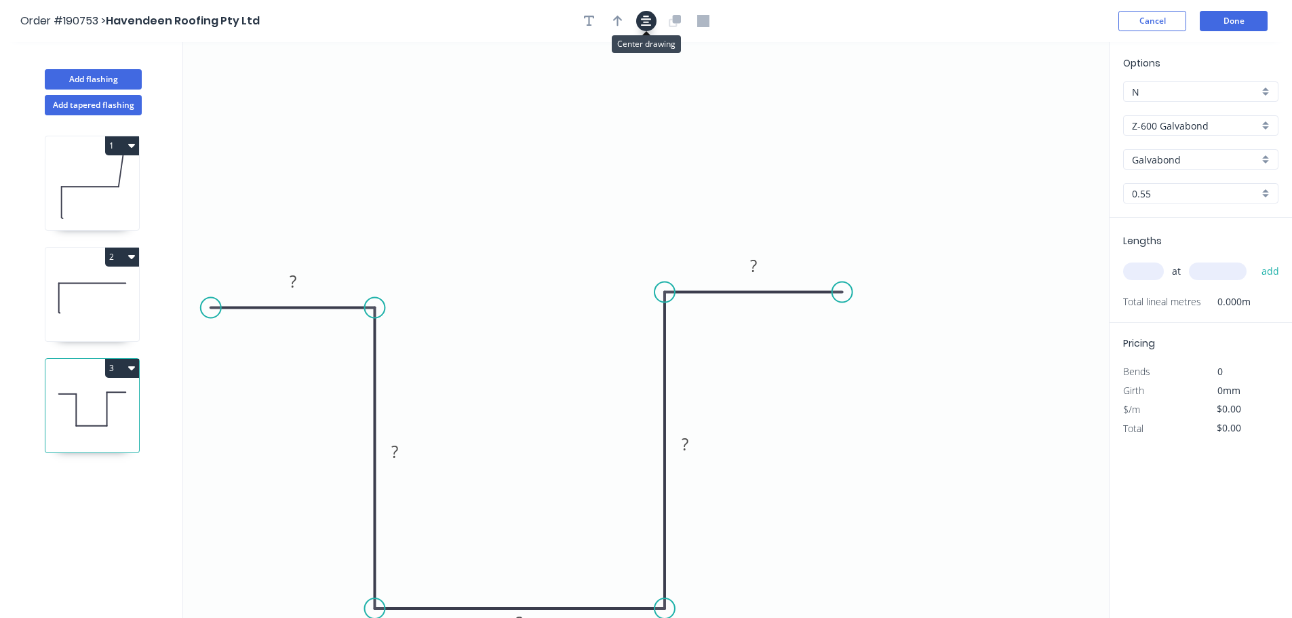  I want to click on button: Cancel, so click(1152, 21).